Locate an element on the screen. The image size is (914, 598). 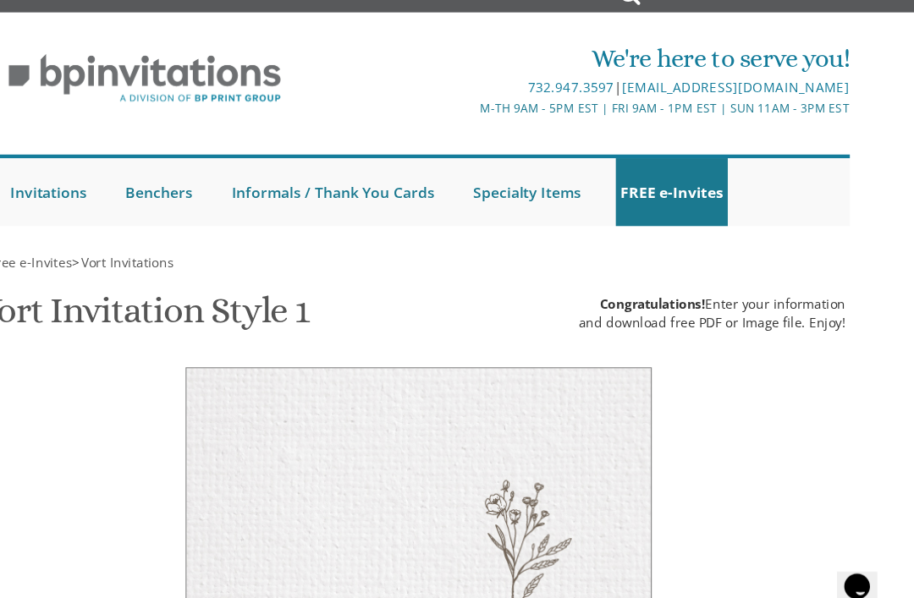
div: Please join us for the vort of our dear children is located at coordinates (457, 585).